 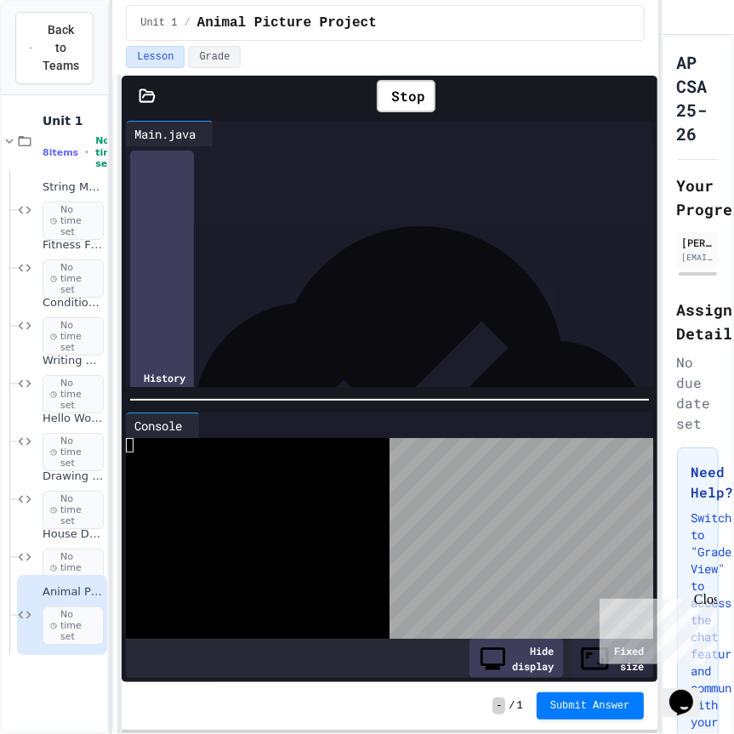 What do you see at coordinates (73, 303) in the screenshot?
I see `span: Conditionals Classwork` at bounding box center [73, 303].